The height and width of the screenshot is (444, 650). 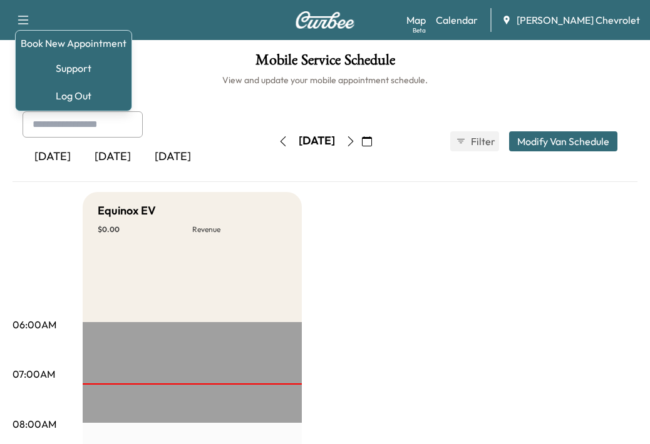 I want to click on p: 07:00AM, so click(x=34, y=374).